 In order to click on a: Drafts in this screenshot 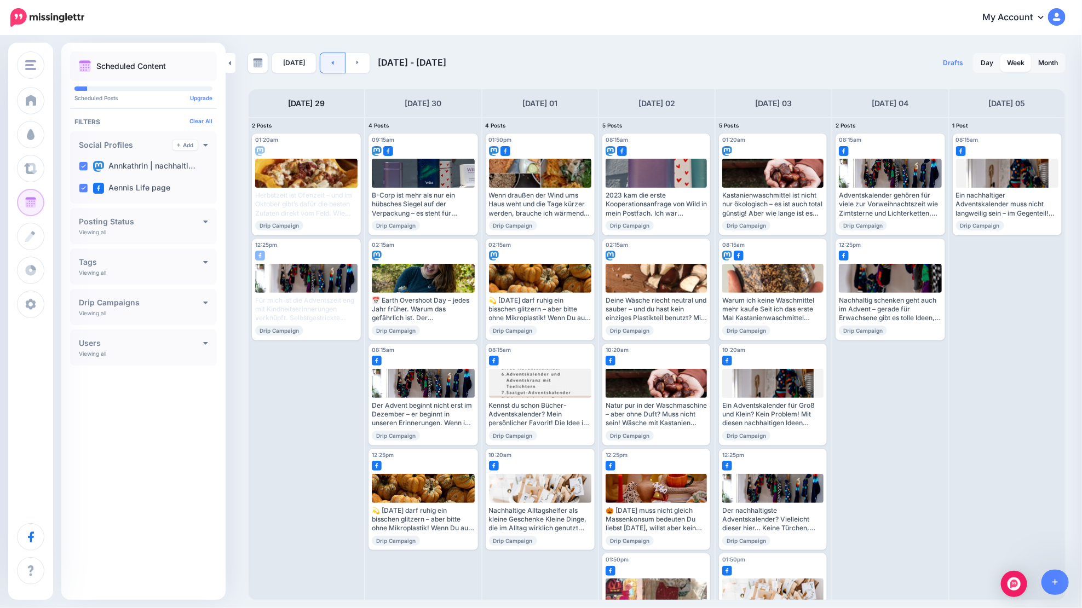, I will do `click(953, 63)`.